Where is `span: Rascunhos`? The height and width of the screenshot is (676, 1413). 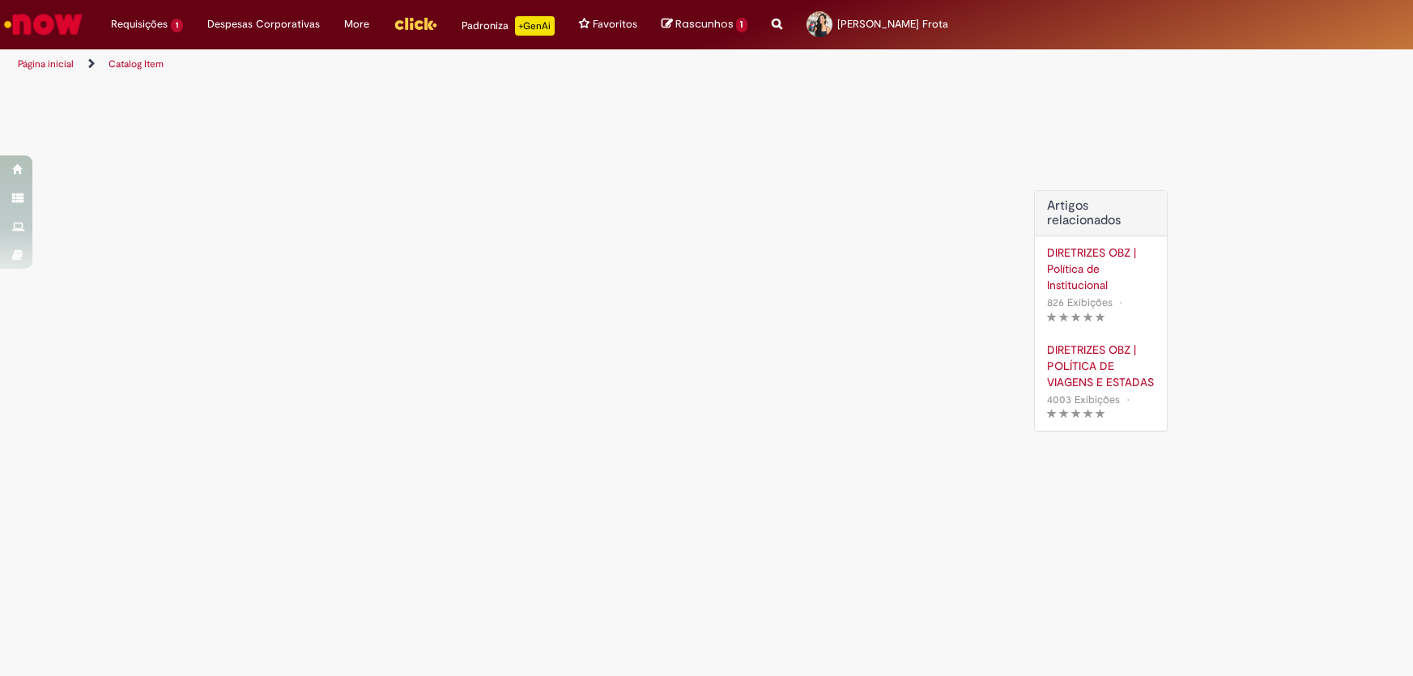 span: Rascunhos is located at coordinates (704, 23).